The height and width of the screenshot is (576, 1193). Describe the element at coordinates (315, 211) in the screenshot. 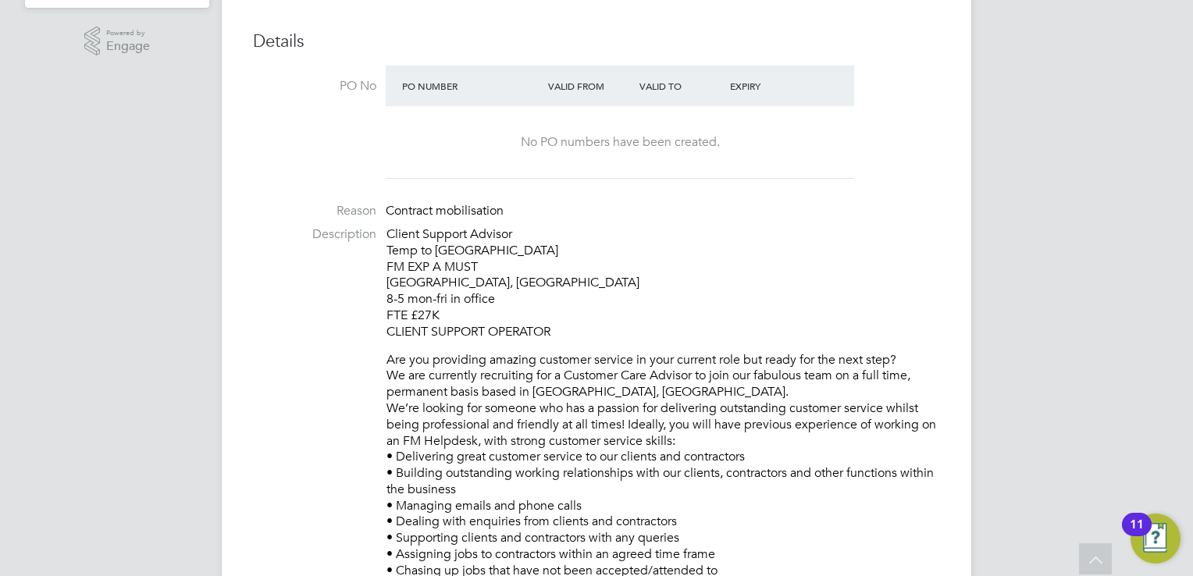

I see `label: Reason` at that location.